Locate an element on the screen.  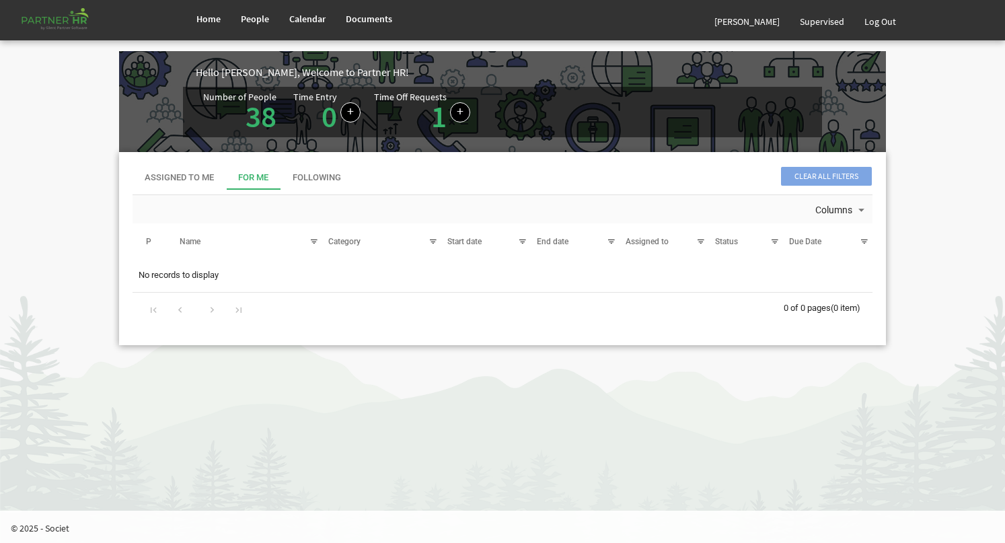
a: 0 is located at coordinates (329, 116).